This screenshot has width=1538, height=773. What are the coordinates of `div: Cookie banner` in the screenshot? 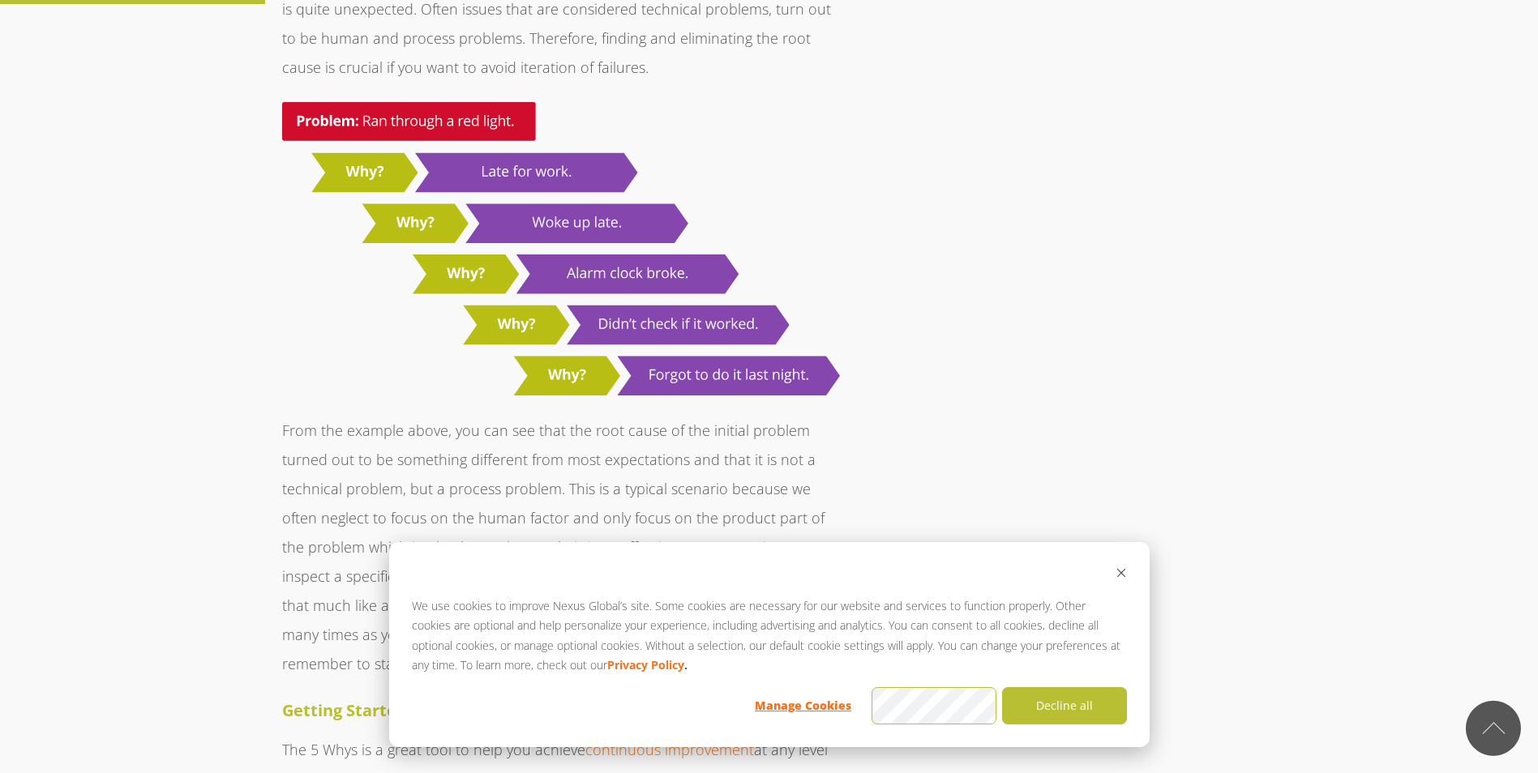 It's located at (769, 644).